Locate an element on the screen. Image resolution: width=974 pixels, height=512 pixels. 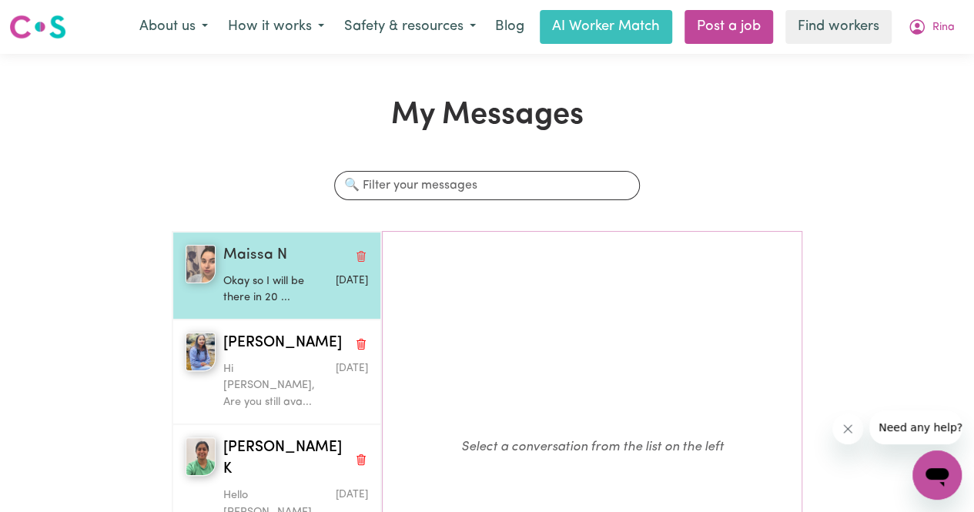
button: Maissa NMaissa NDelete conversationOkay so I will be there in 20 ...Message sent on August 0, 2025 is located at coordinates (276, 276).